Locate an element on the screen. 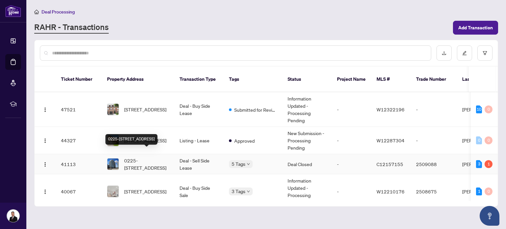 This screenshot has width=506, height=229. th: Ticket Number is located at coordinates (79, 79).